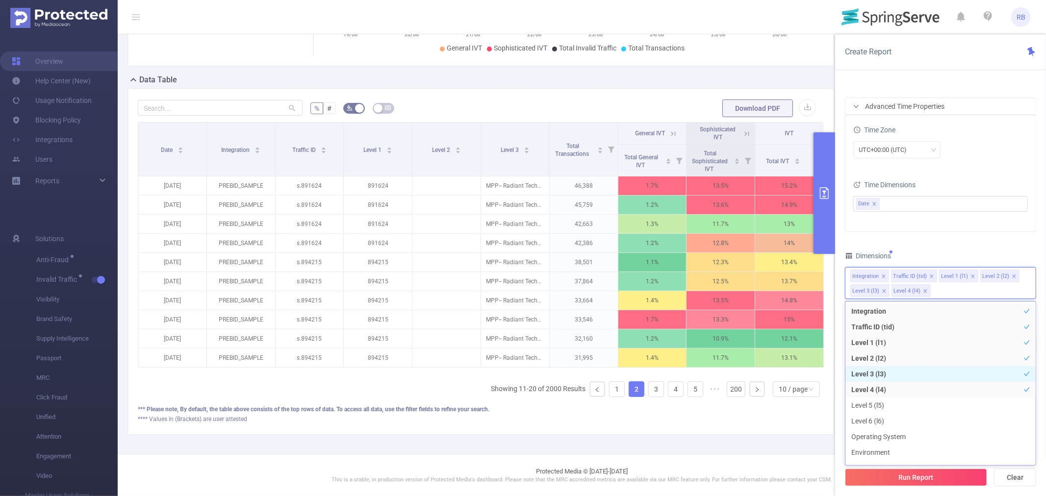  I want to click on a: 3, so click(656, 389).